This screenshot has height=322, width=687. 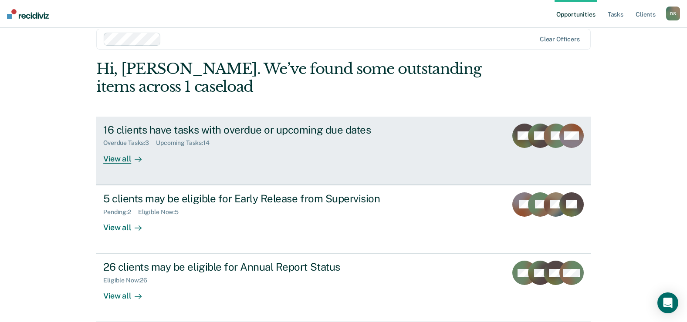 I want to click on div: D S, so click(x=673, y=14).